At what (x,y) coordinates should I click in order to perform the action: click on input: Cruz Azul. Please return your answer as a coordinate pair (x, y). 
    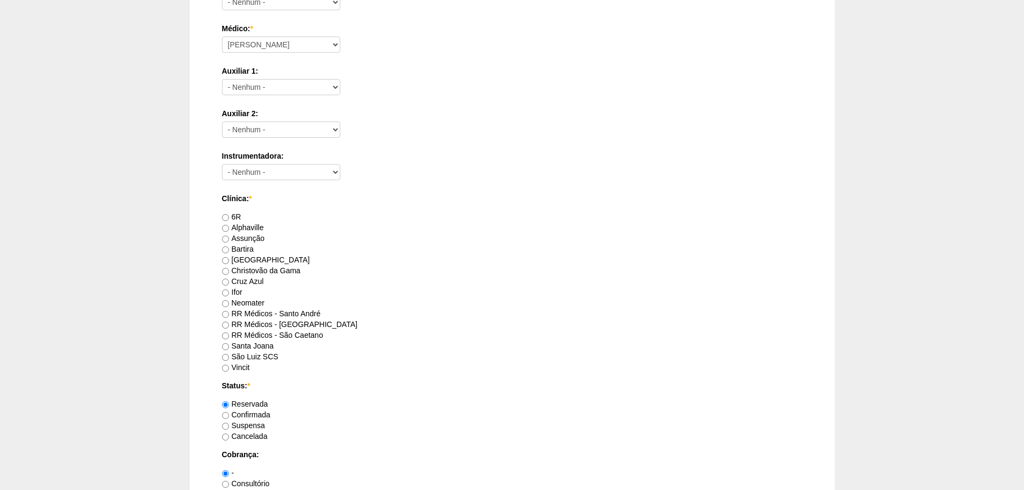
    Looking at the image, I should click on (225, 282).